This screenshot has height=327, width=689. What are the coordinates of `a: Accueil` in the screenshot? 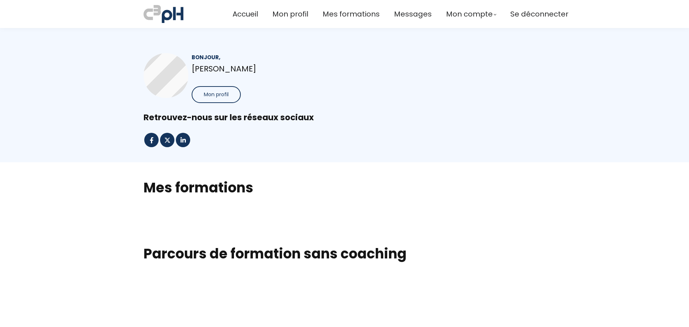 It's located at (245, 14).